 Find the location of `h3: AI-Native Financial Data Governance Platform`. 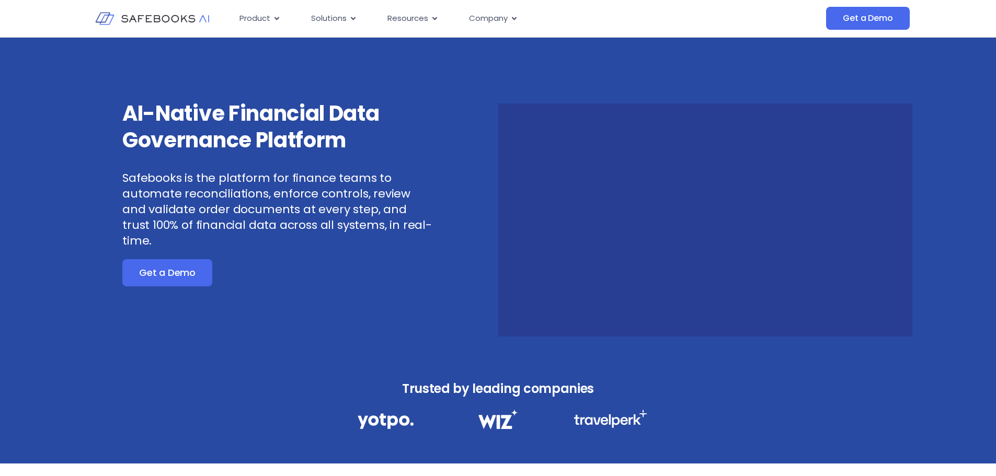

h3: AI-Native Financial Data Governance Platform is located at coordinates (278, 127).